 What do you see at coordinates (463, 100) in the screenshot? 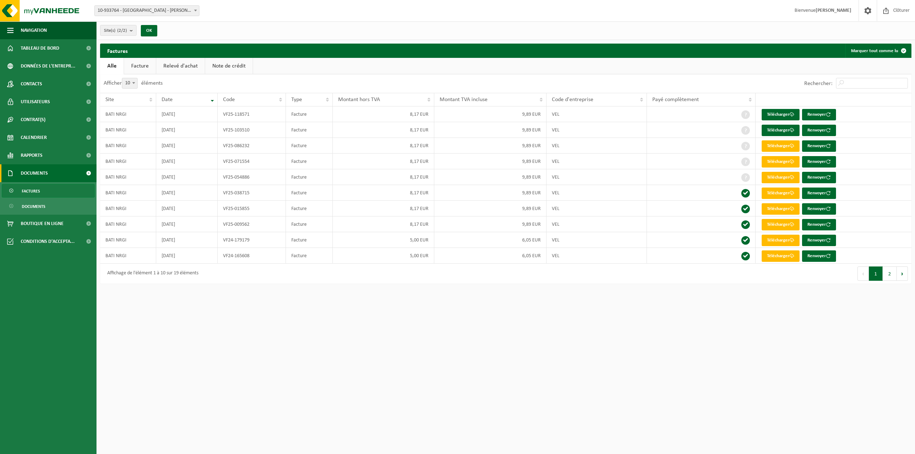
I see `span: Montant TVA incluse` at bounding box center [463, 100].